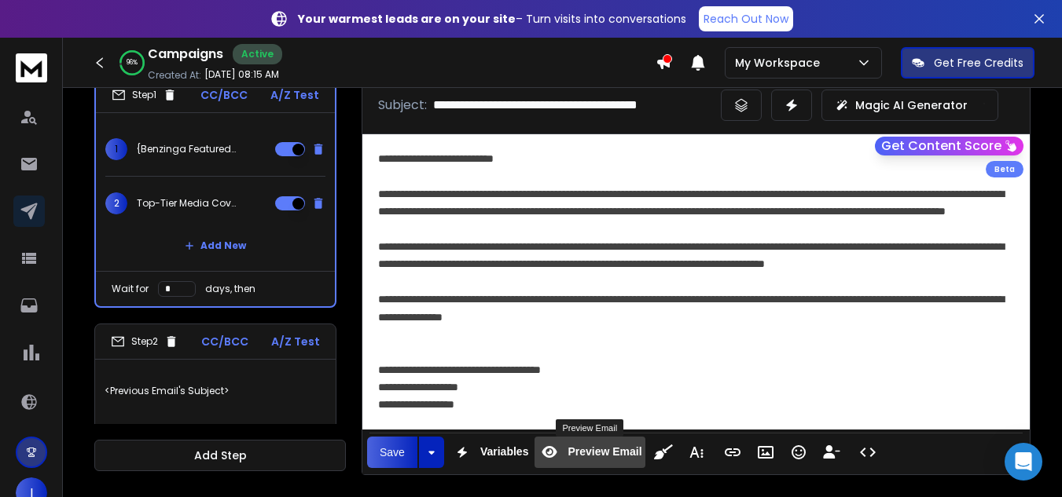 This screenshot has width=1062, height=497. What do you see at coordinates (144, 95) in the screenshot?
I see `div: Step 1` at bounding box center [144, 95].